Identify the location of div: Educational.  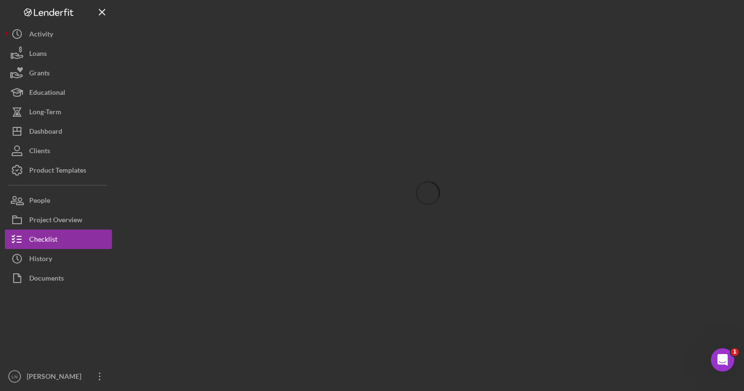
(47, 93).